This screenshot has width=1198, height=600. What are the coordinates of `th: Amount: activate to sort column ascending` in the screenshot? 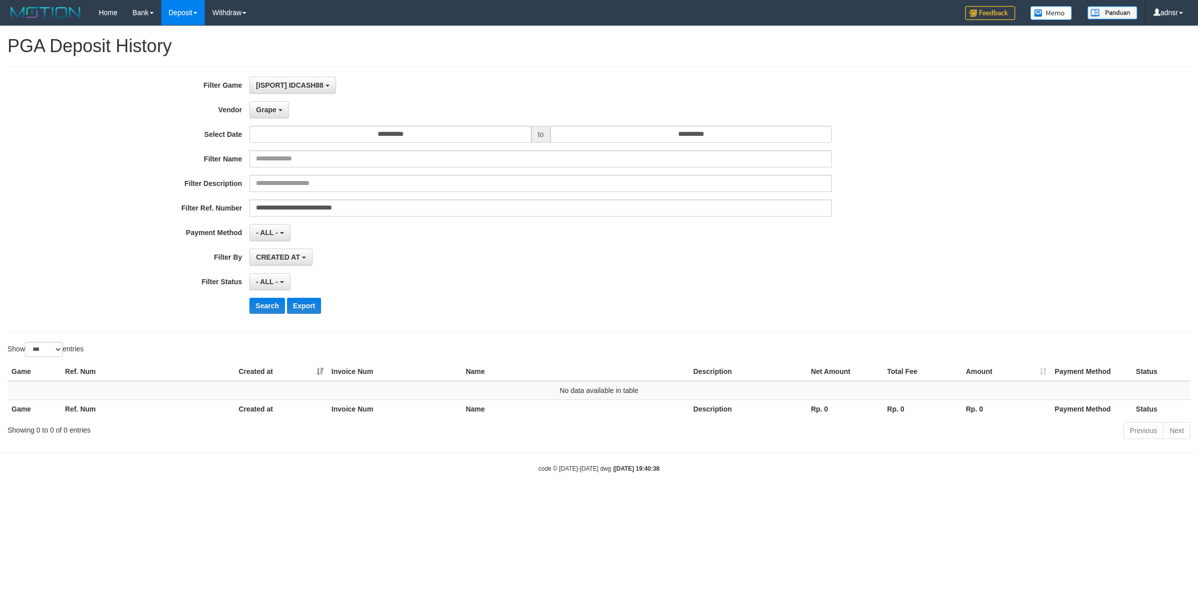 It's located at (1006, 371).